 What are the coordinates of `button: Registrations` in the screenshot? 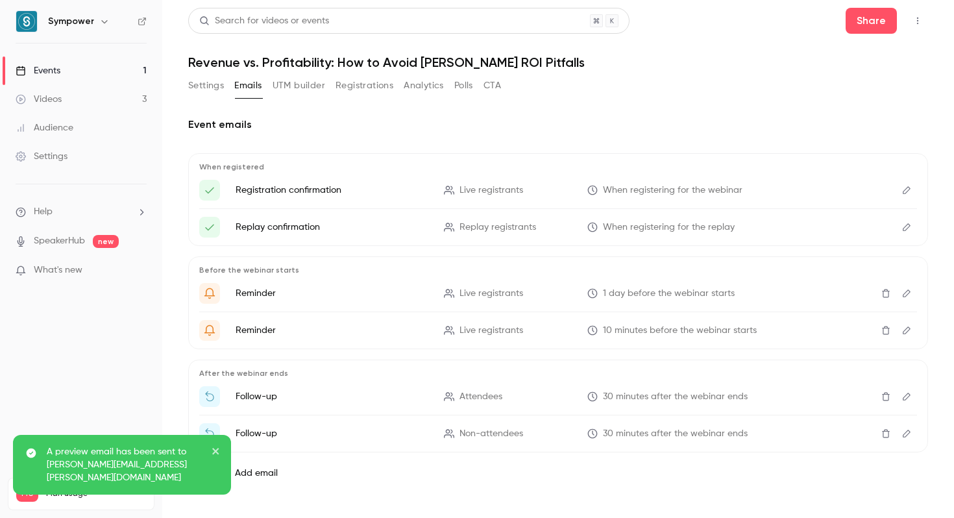 It's located at (364, 86).